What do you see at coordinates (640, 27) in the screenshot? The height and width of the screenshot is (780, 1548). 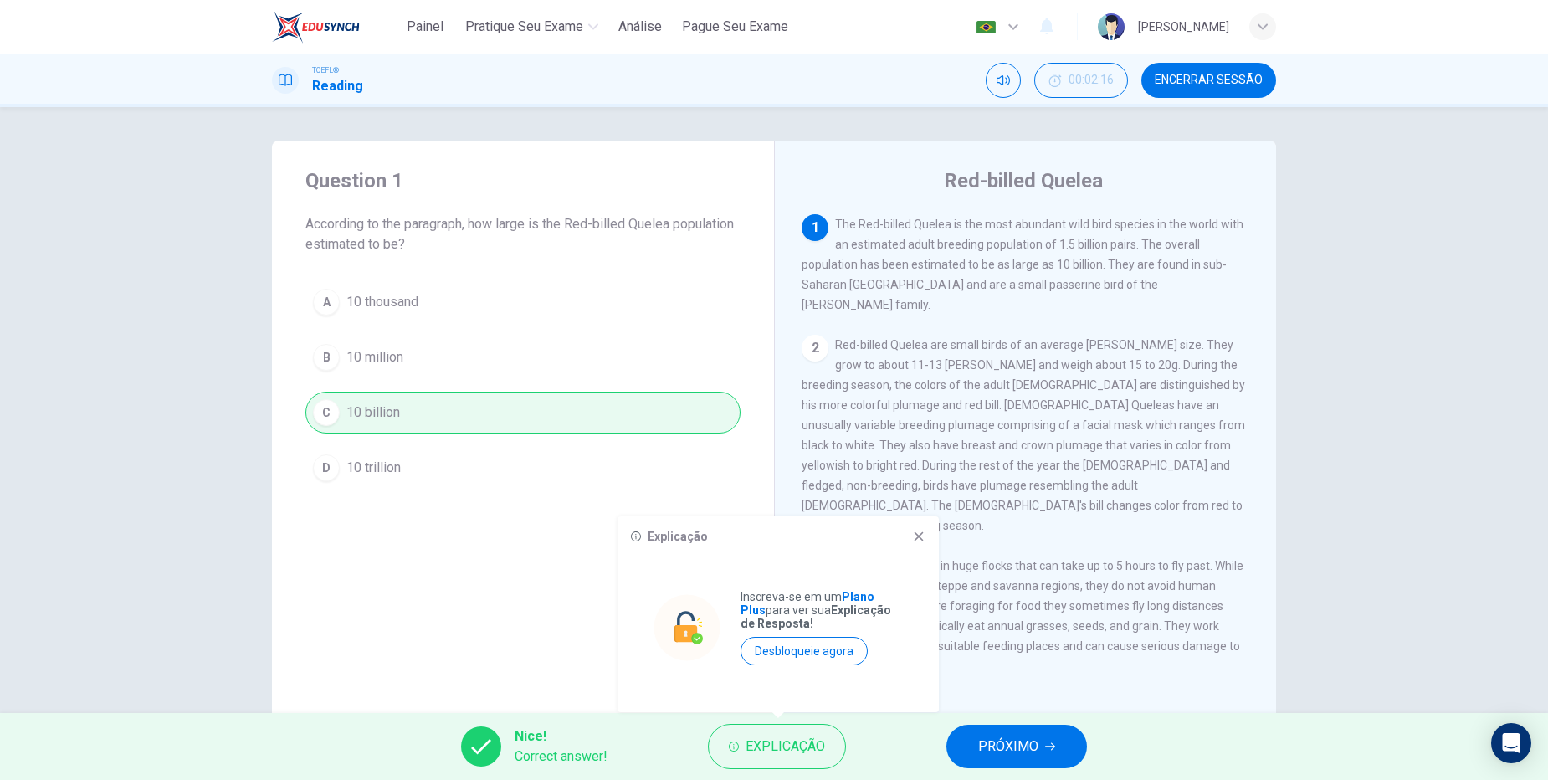 I see `span: Análise` at bounding box center [640, 27].